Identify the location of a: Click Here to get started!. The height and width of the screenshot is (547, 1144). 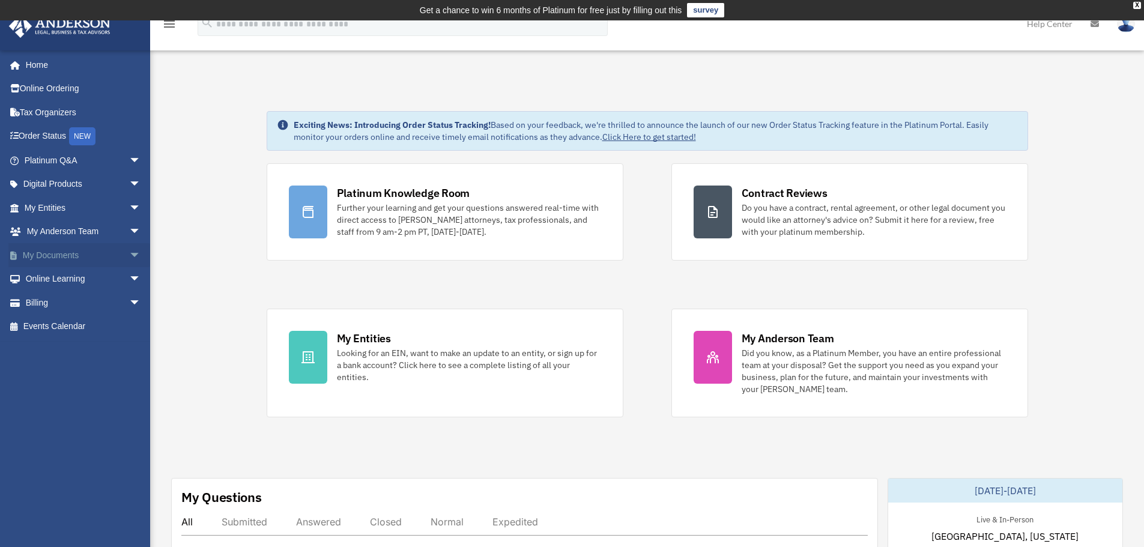
(649, 137).